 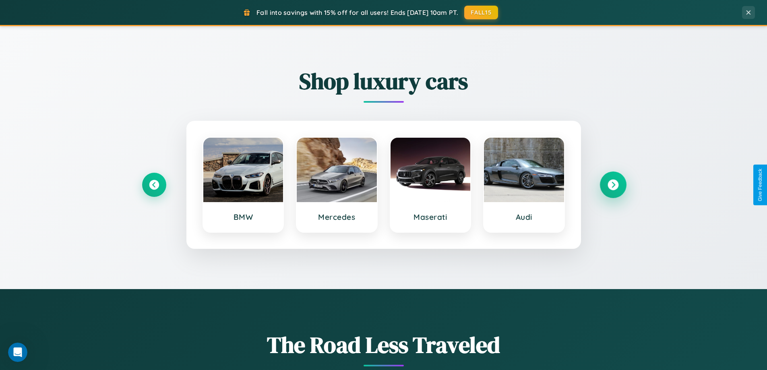 I want to click on h3: BMW, so click(x=243, y=217).